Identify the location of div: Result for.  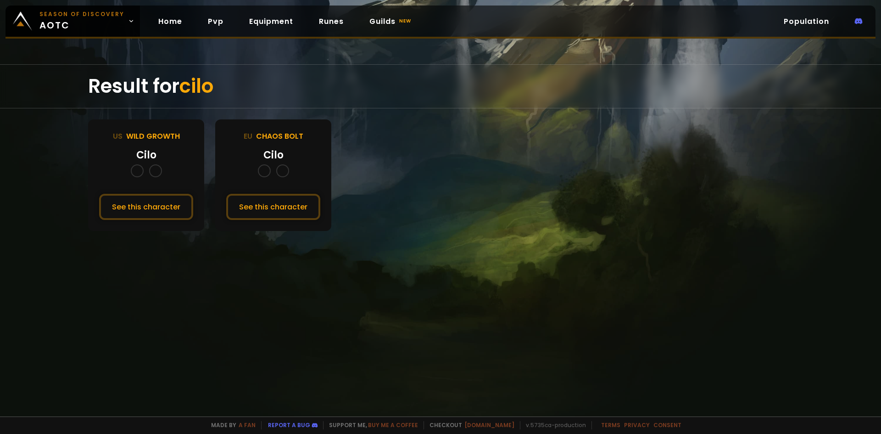
(441, 86).